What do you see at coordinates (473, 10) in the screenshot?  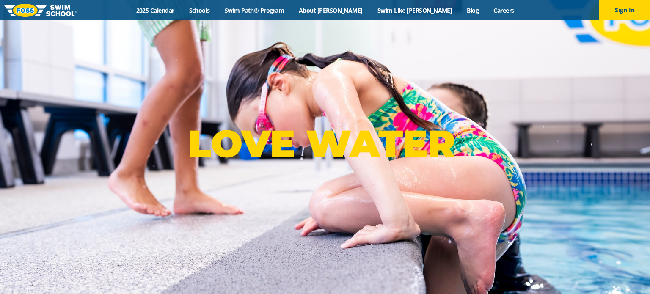 I see `a: Blog` at bounding box center [473, 10].